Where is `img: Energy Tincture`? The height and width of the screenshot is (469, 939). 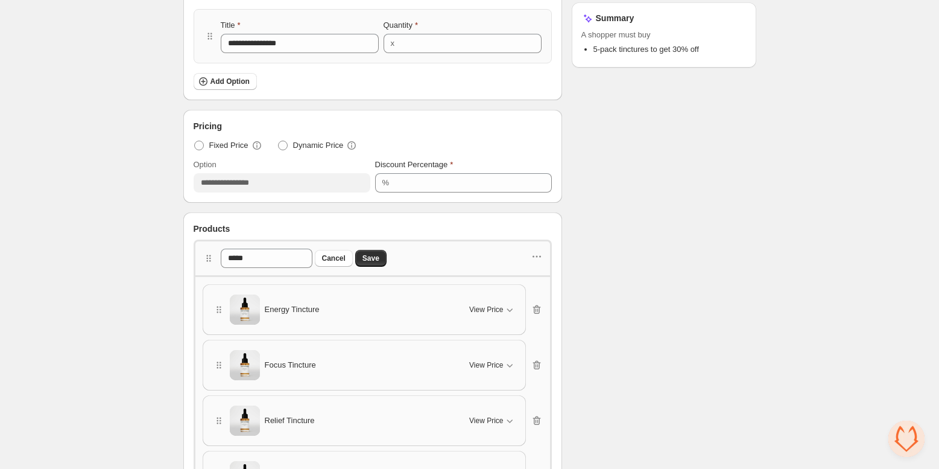
img: Energy Tincture is located at coordinates (245, 309).